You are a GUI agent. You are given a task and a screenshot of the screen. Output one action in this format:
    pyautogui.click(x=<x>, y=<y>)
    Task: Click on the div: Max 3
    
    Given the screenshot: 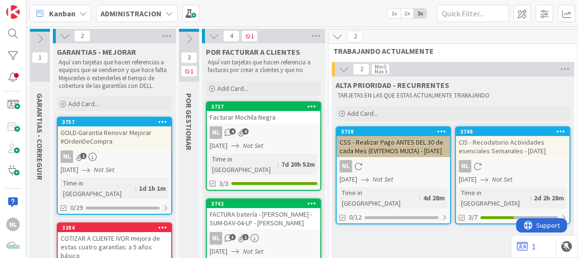 What is the action you would take?
    pyautogui.click(x=380, y=72)
    